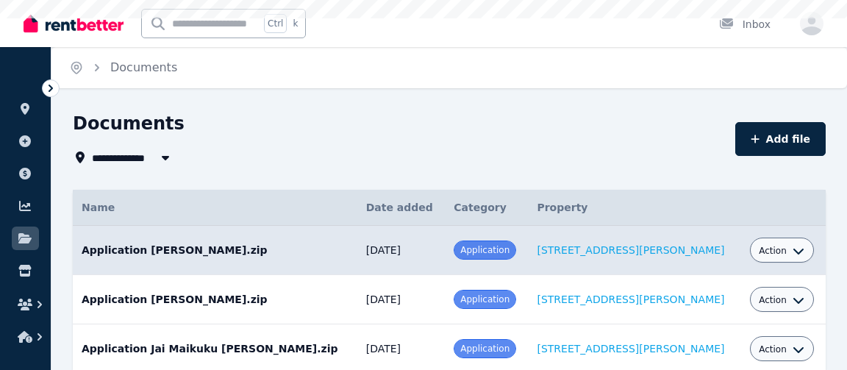  I want to click on a: Documents, so click(143, 67).